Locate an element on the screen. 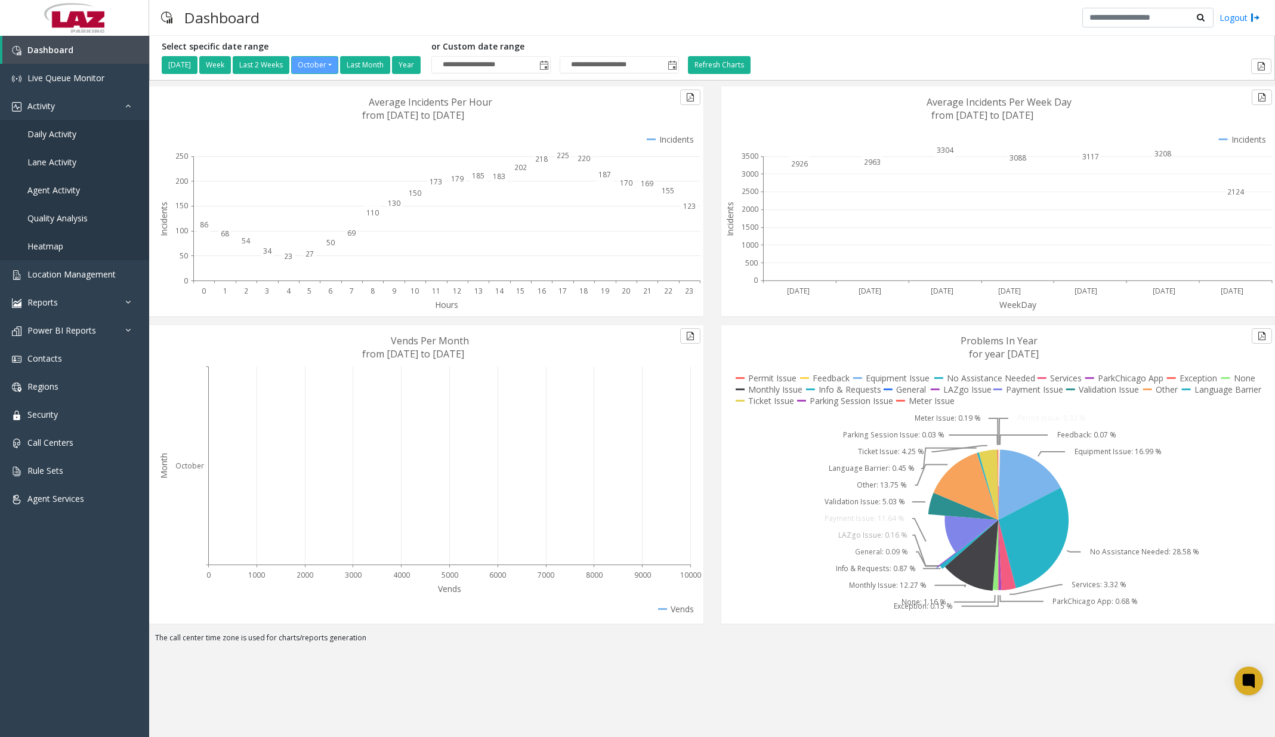 The height and width of the screenshot is (737, 1275). text: 19 is located at coordinates (605, 291).